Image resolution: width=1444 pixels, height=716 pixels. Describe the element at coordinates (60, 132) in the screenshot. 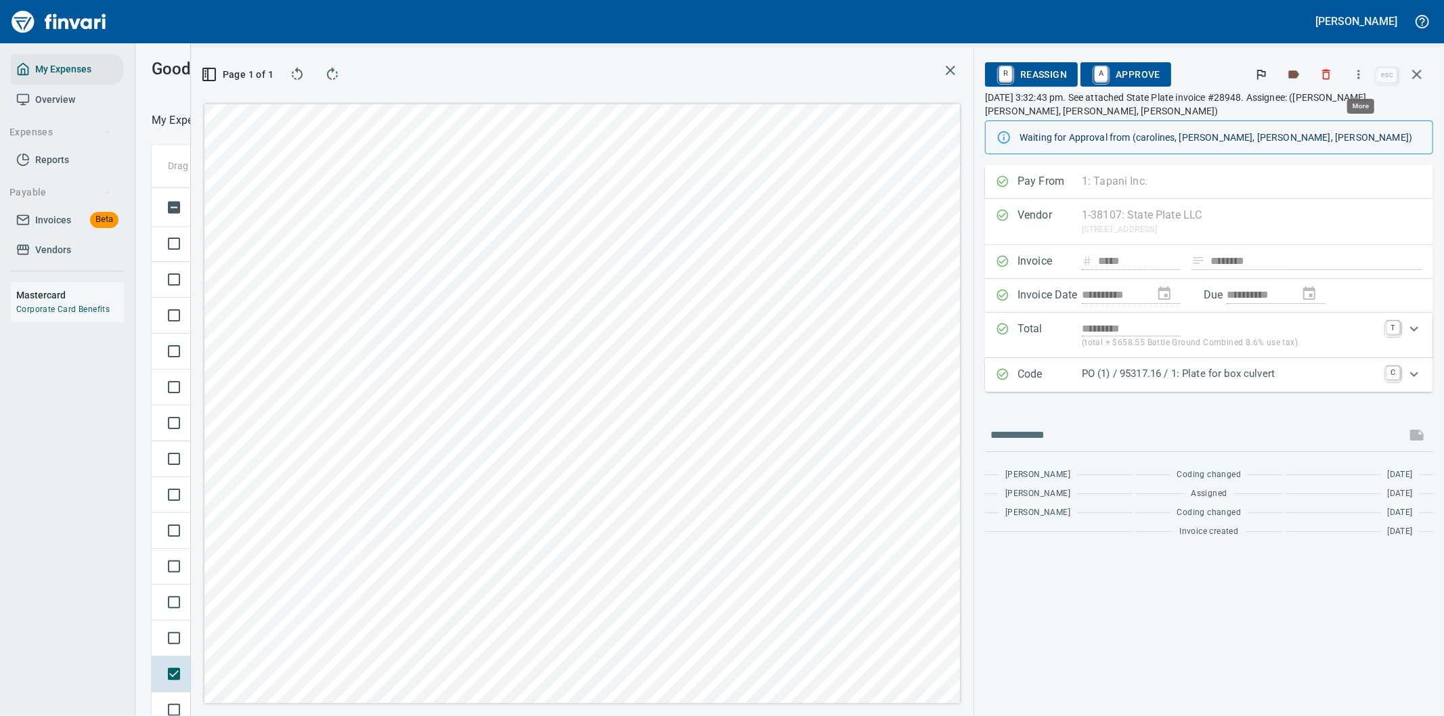

I see `button: Expenses` at that location.